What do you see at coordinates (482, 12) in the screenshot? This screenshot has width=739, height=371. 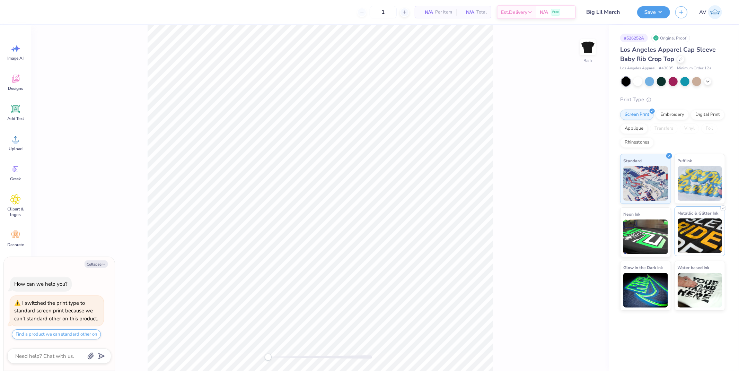 I see `span: Total` at bounding box center [482, 12].